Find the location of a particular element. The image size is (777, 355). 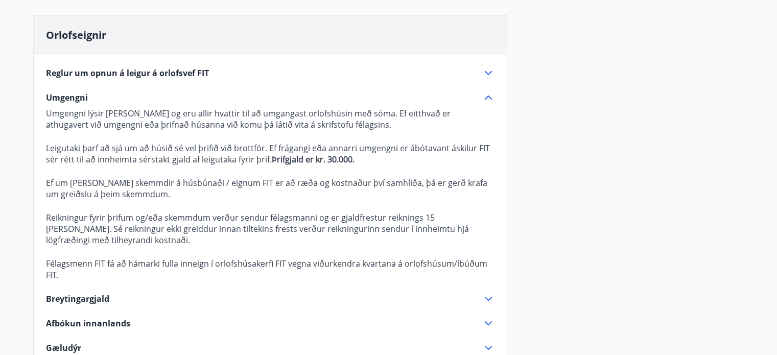

div: Afbókun innanlands is located at coordinates (270, 323).